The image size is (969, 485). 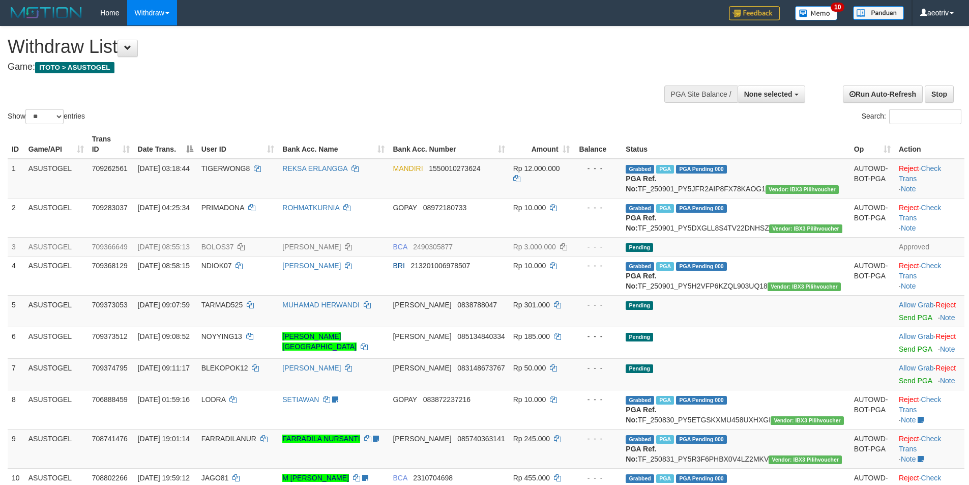 I want to click on a: ROHMATKURNIA, so click(x=311, y=208).